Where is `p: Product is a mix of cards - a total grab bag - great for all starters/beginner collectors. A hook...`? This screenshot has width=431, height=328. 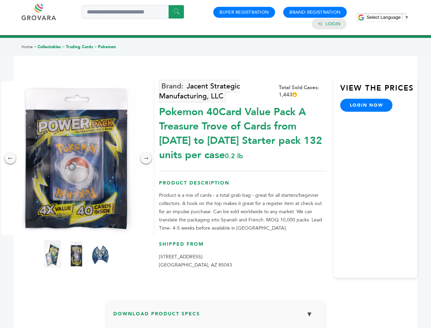 p: Product is a mix of cards - a total grab bag - great for all starters/beginner collectors. A hook... is located at coordinates (243, 212).